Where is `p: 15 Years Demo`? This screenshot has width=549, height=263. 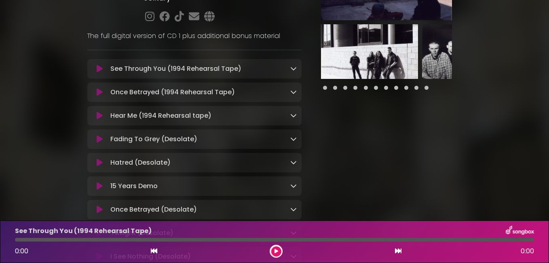
p: 15 Years Demo is located at coordinates (134, 186).